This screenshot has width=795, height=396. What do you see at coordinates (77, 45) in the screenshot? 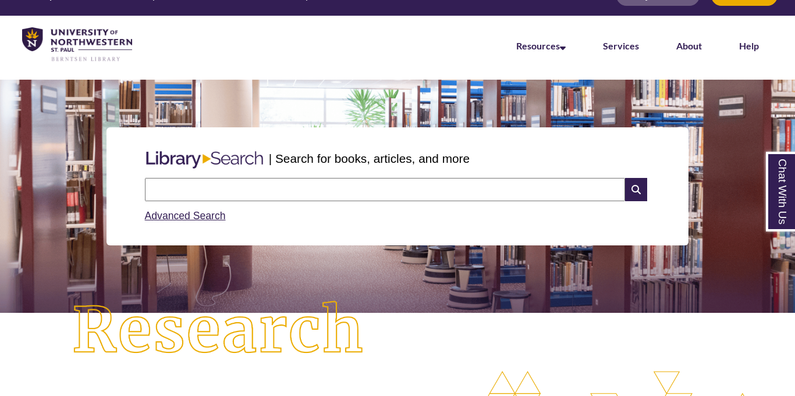
I see `img: UNWSP Library Logo` at bounding box center [77, 45].